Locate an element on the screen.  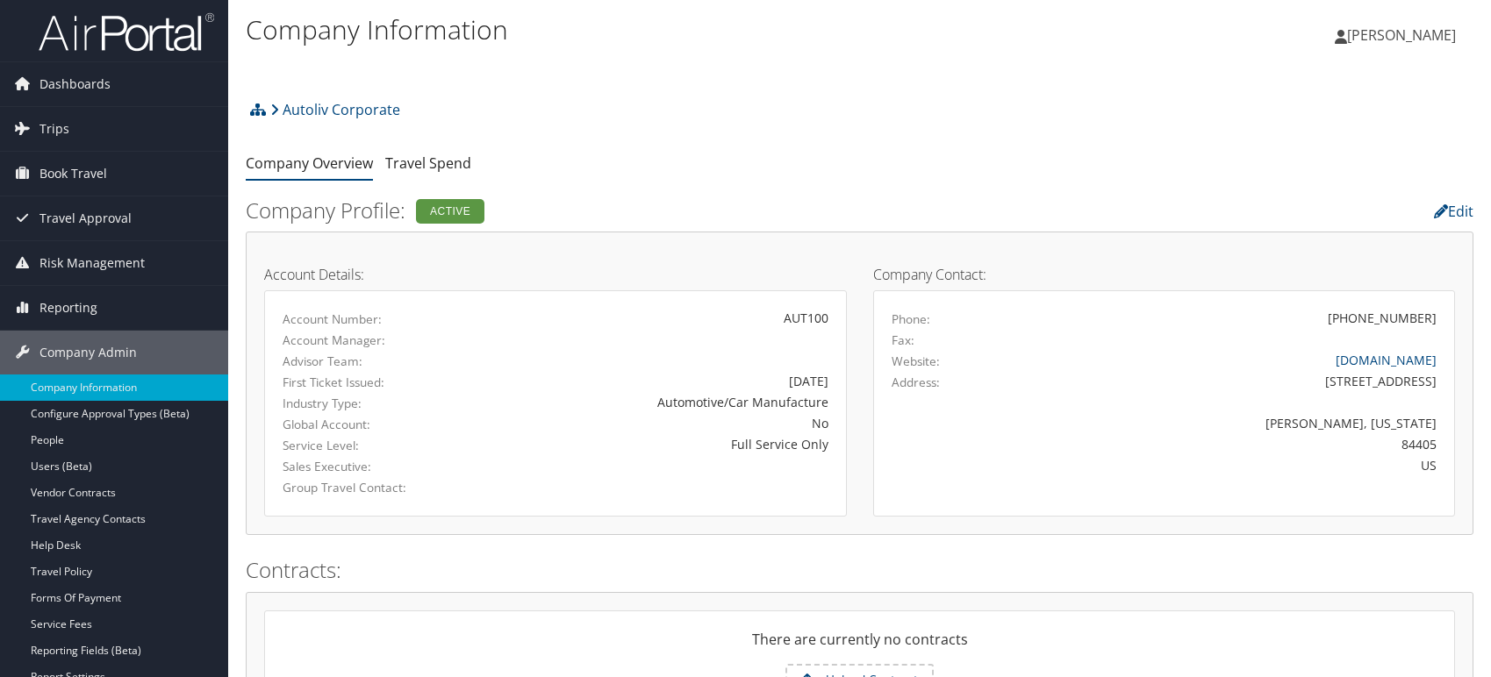
label: Account Number: is located at coordinates (364, 319).